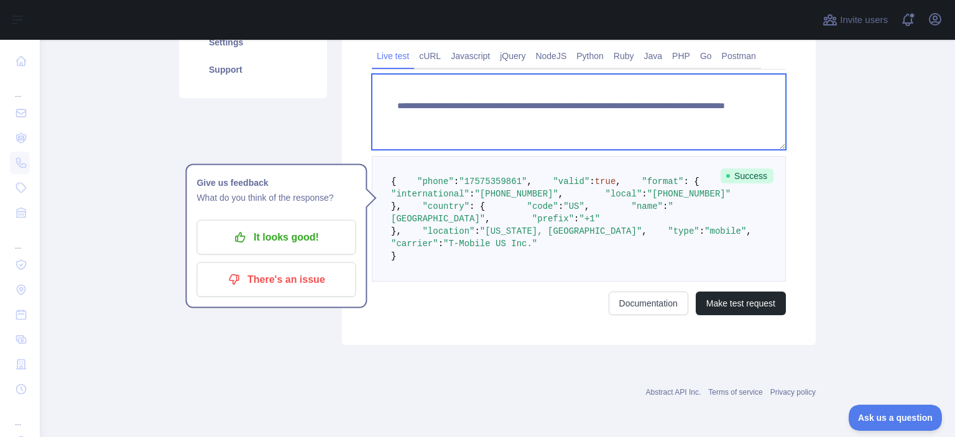  What do you see at coordinates (542, 206) in the screenshot?
I see `span: "code"` at bounding box center [542, 206].